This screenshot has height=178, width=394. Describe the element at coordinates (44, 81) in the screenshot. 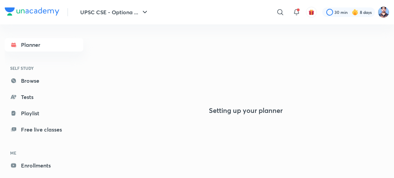

I see `a: Browse` at that location.